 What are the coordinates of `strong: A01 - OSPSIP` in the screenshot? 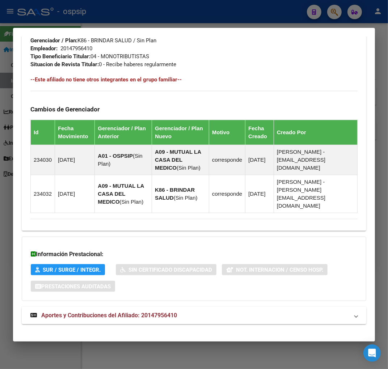 It's located at (115, 156).